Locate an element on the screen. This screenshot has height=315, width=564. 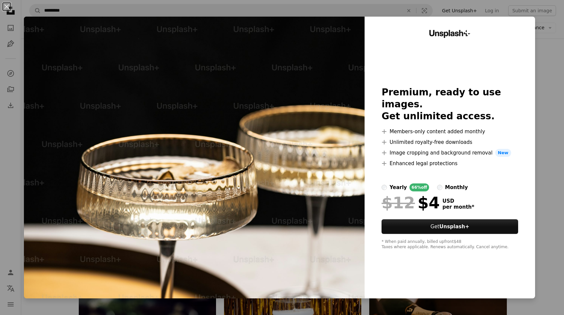
strong: Unsplash+ is located at coordinates (454, 227).